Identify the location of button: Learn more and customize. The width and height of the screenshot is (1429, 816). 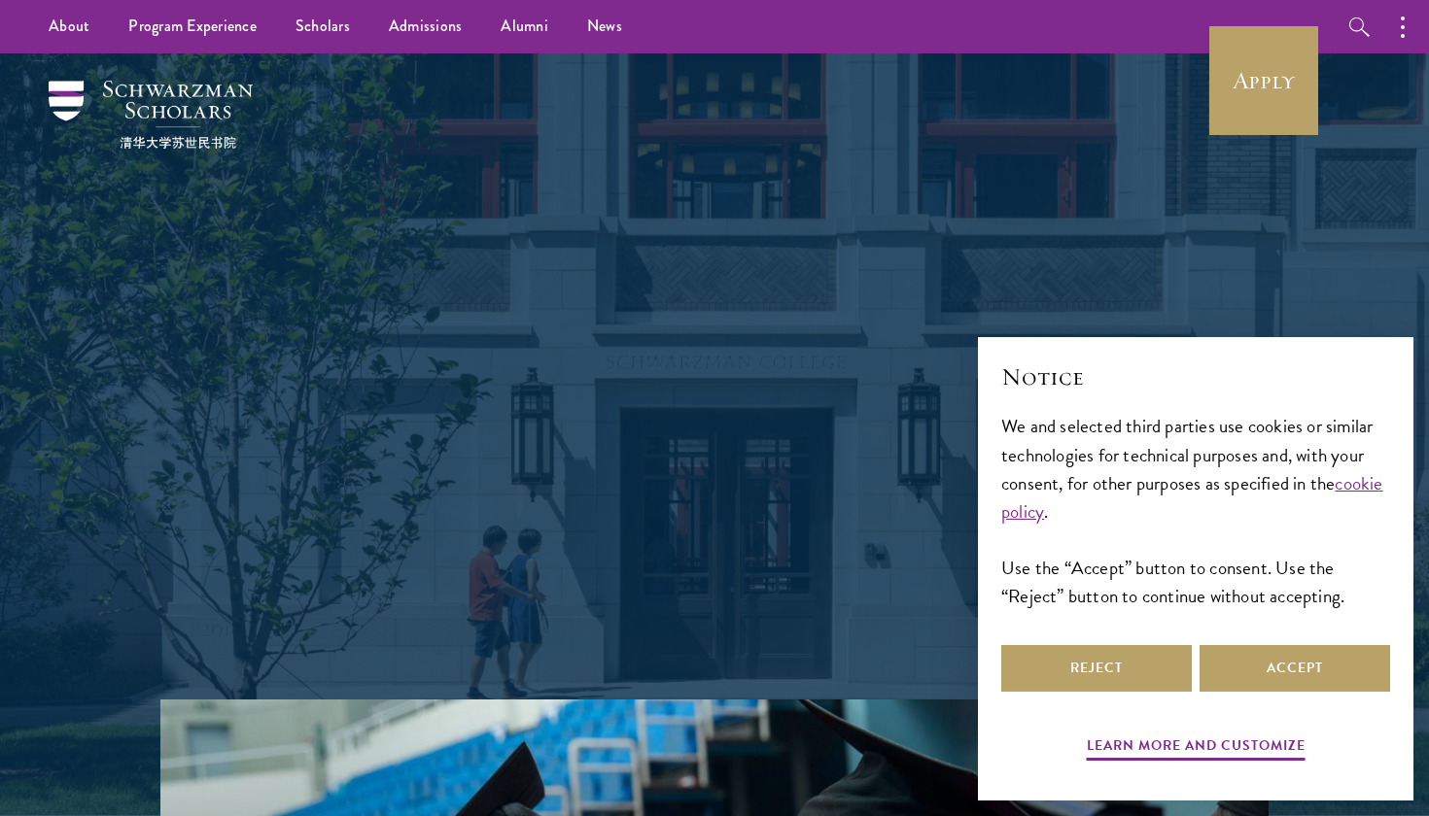
(1195, 748).